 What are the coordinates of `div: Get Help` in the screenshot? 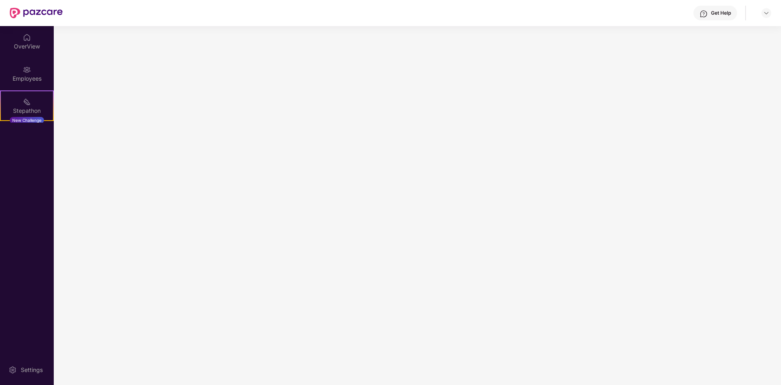 It's located at (720, 13).